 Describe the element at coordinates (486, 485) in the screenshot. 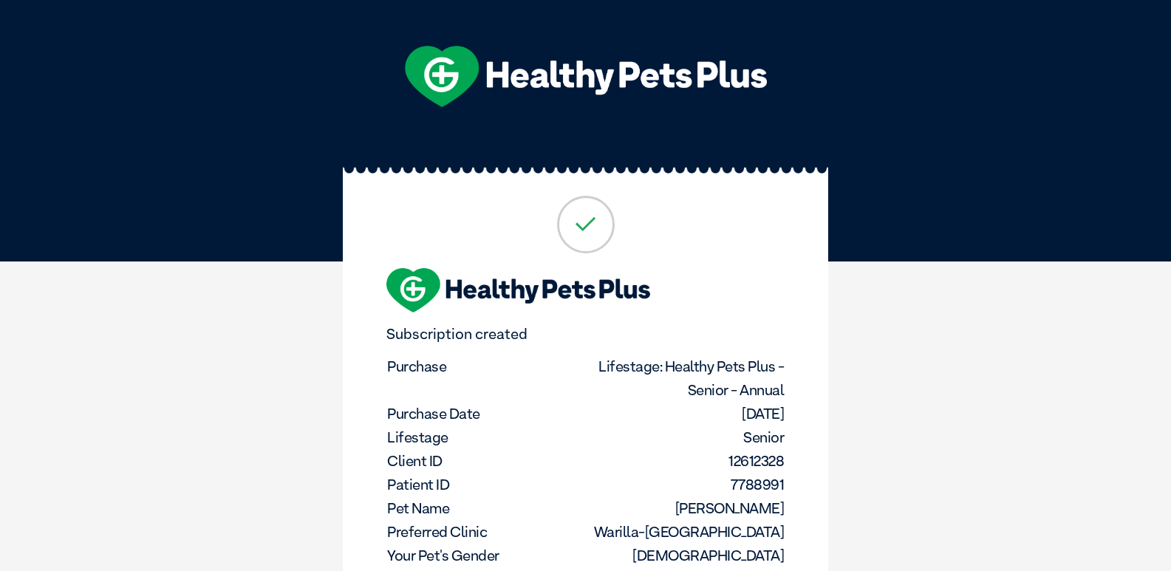

I see `dt: Patient ID` at that location.